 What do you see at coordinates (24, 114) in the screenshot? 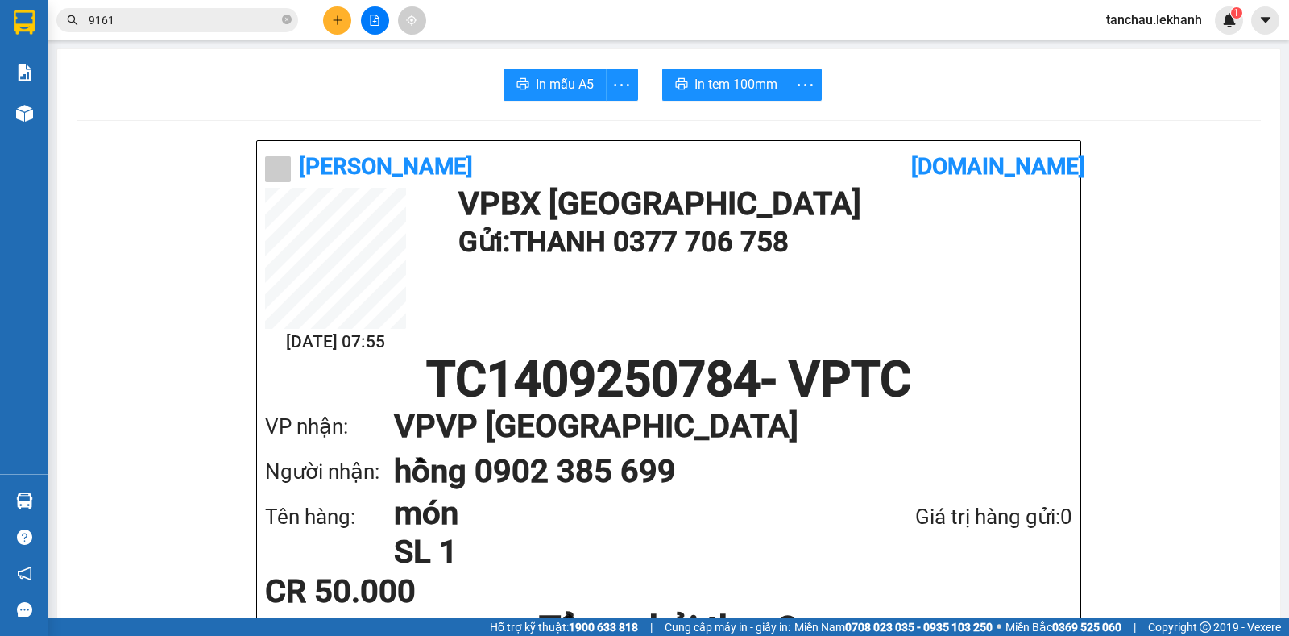
I see `span: CR :` at bounding box center [24, 114].